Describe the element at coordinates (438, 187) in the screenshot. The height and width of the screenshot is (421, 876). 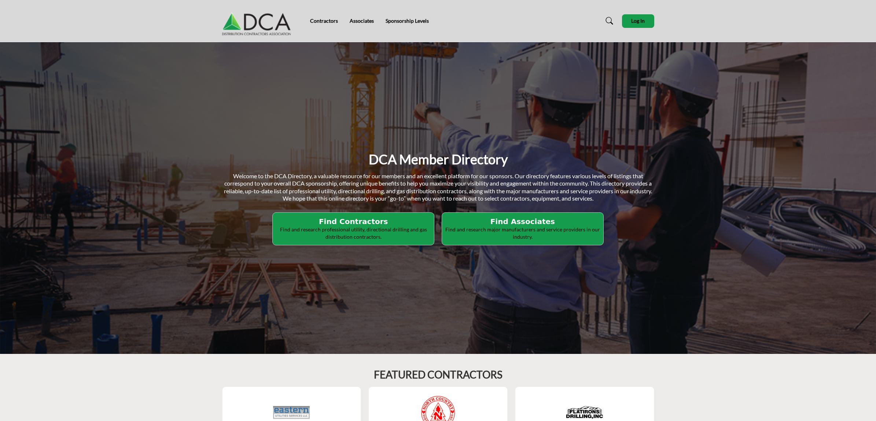
I see `span: Welcome to the DCA Directory, a valuable resource for our members and an excellent platform for o...` at that location.